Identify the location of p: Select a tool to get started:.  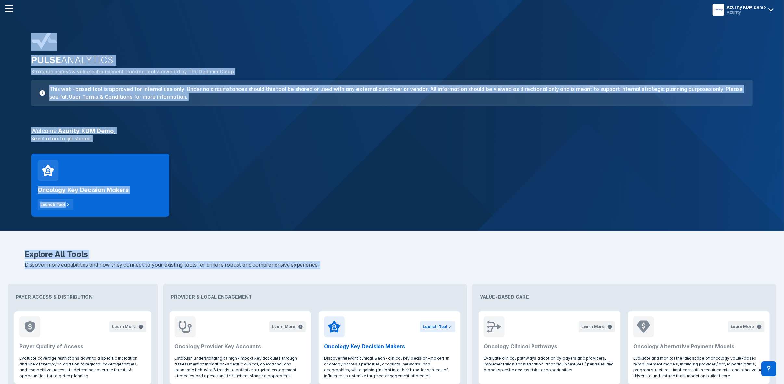
(392, 138).